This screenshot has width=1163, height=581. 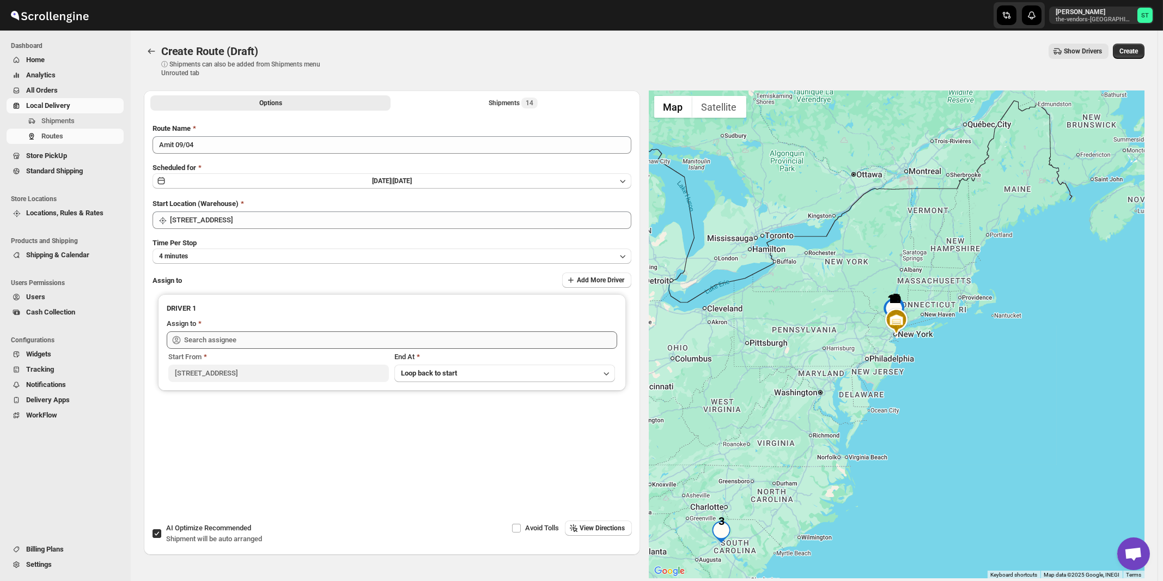 I want to click on button: All Route Options, so click(x=270, y=103).